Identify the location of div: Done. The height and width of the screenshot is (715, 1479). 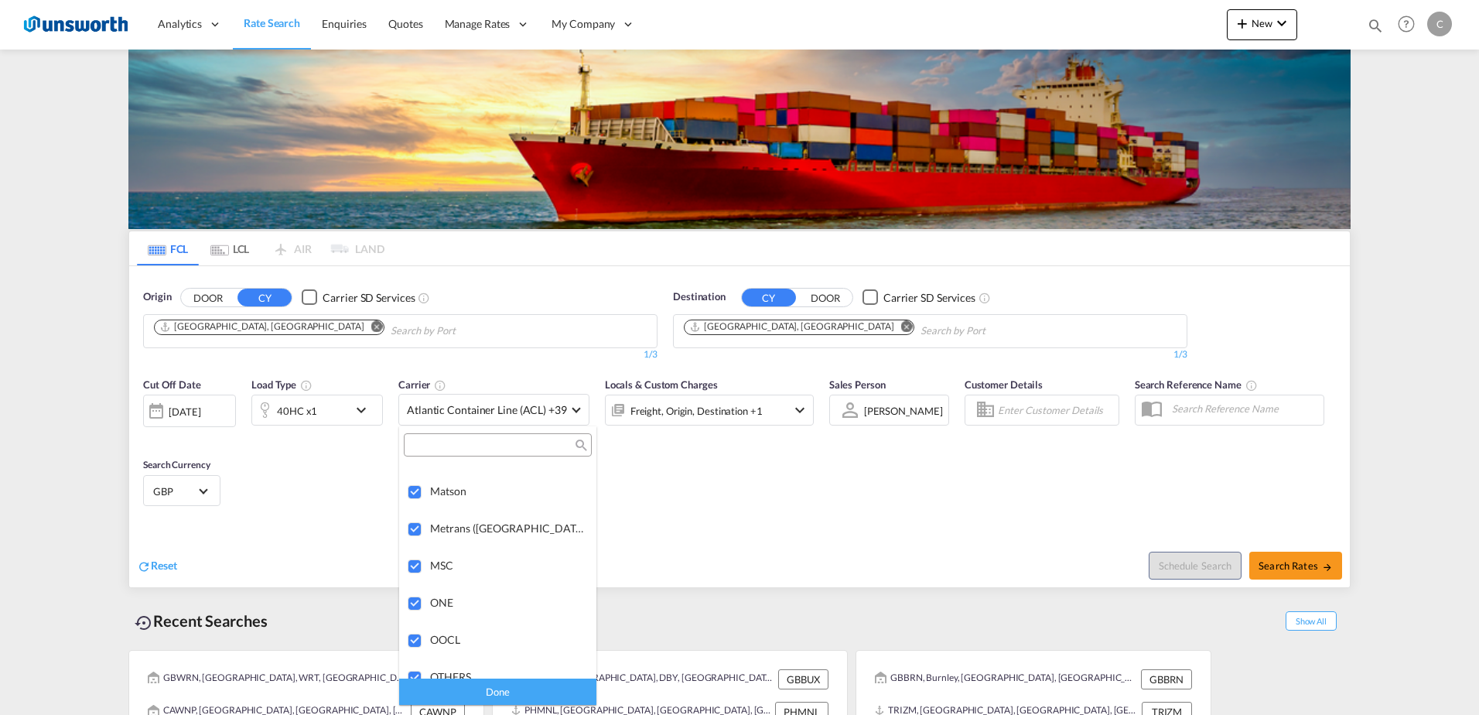
(497, 691).